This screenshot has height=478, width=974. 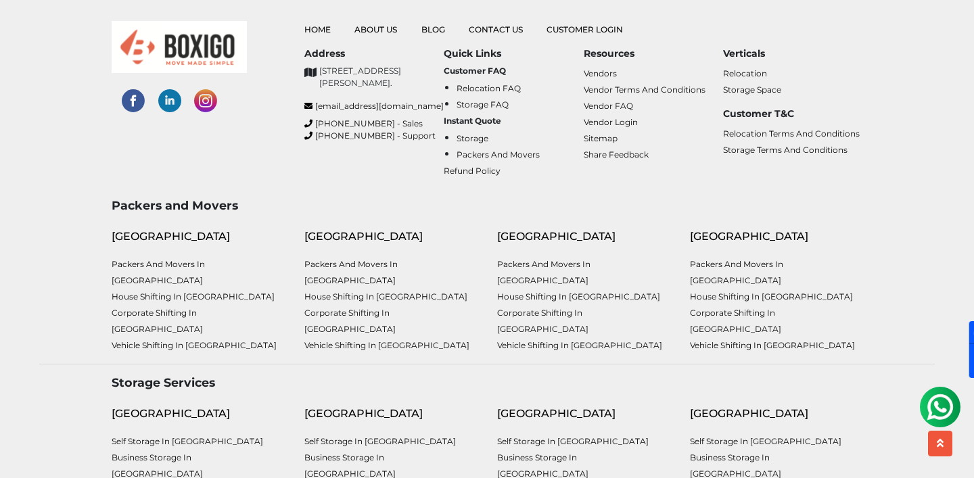 What do you see at coordinates (317, 29) in the screenshot?
I see `a: Home` at bounding box center [317, 29].